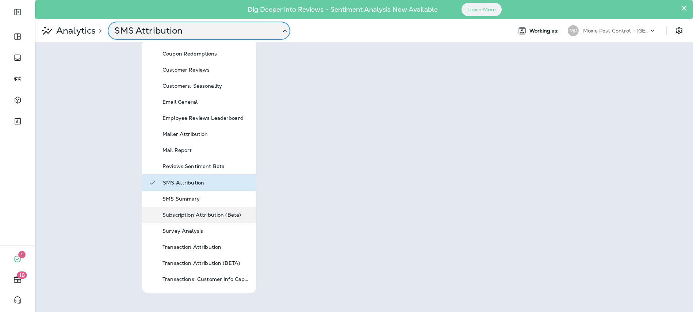 The height and width of the screenshot is (312, 693). Describe the element at coordinates (206, 166) in the screenshot. I see `p: Reviews Sentiment Beta` at that location.